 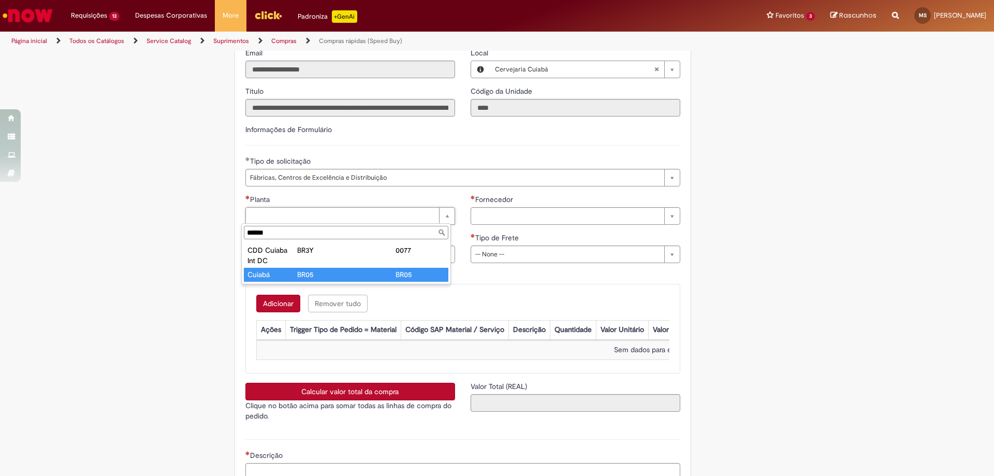 What do you see at coordinates (272, 275) in the screenshot?
I see `div: Cuiabá` at bounding box center [272, 275].